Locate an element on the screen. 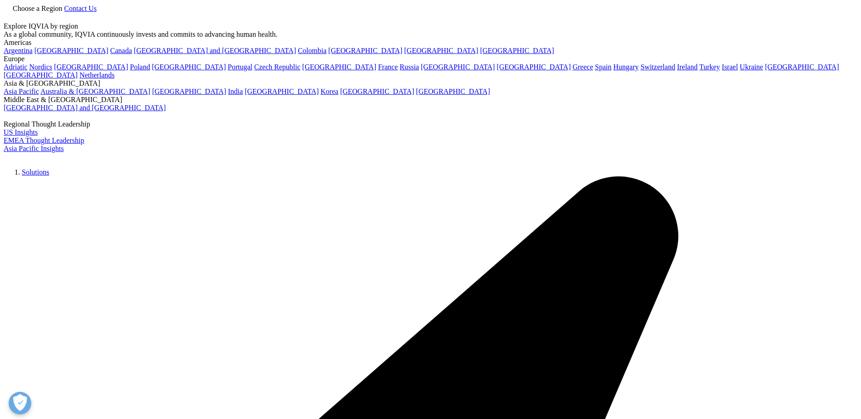 The image size is (861, 419). a: Israel is located at coordinates (730, 67).